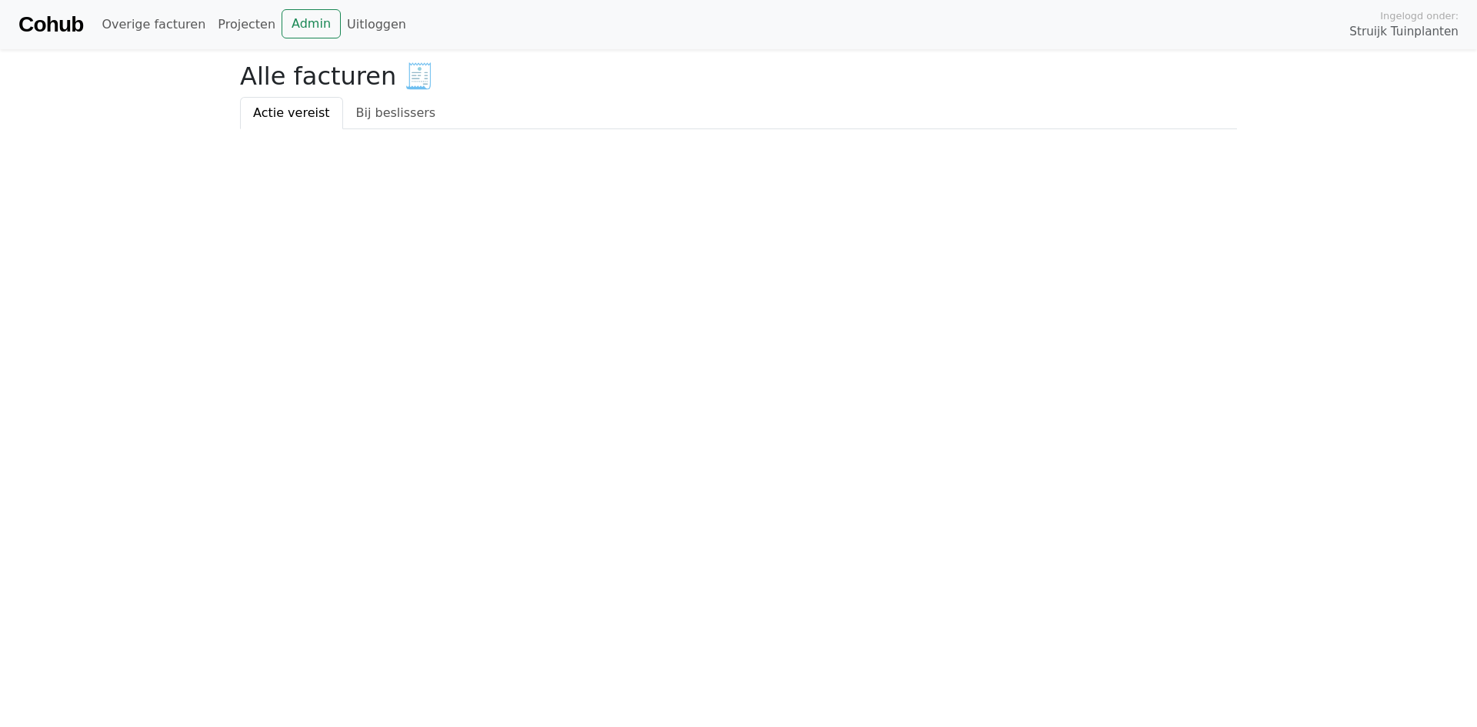 This screenshot has width=1477, height=727. What do you see at coordinates (1419, 15) in the screenshot?
I see `span: Ingelogd onder:` at bounding box center [1419, 15].